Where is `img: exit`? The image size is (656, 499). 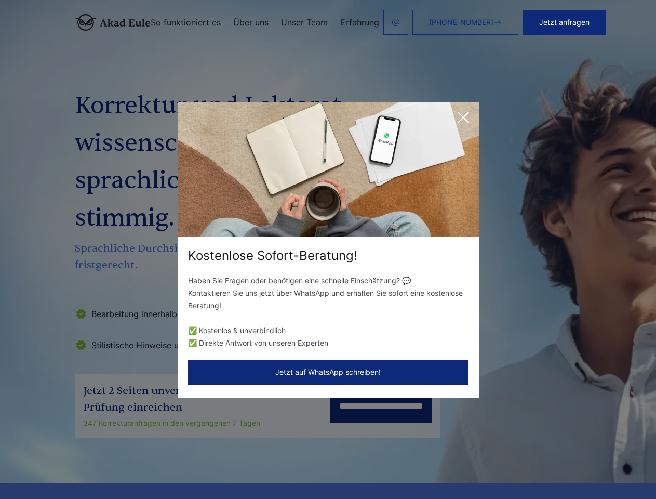
img: exit is located at coordinates (328, 169).